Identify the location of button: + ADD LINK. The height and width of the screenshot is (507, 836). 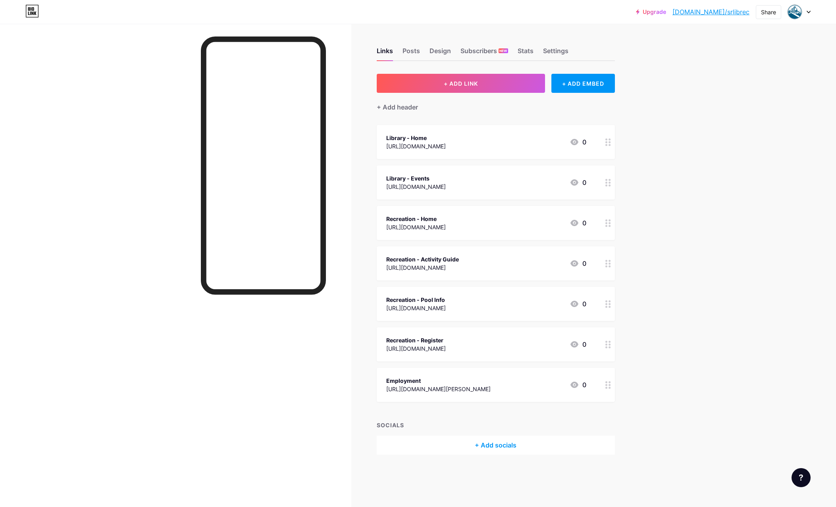
(461, 83).